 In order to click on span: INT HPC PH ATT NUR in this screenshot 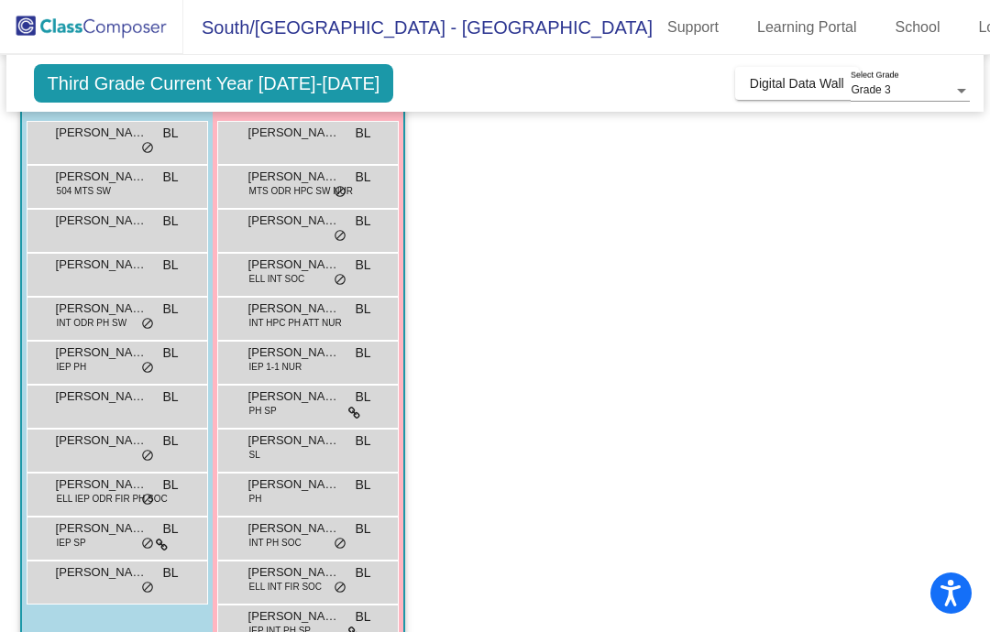, I will do `click(295, 323)`.